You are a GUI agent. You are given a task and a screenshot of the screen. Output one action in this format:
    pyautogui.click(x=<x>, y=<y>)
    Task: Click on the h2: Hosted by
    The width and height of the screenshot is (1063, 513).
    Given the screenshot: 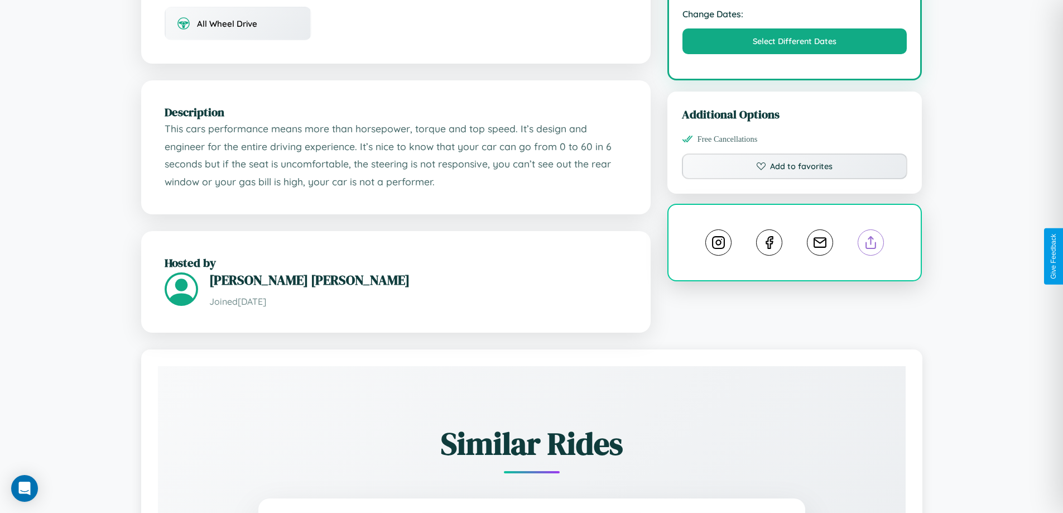 What is the action you would take?
    pyautogui.click(x=396, y=262)
    